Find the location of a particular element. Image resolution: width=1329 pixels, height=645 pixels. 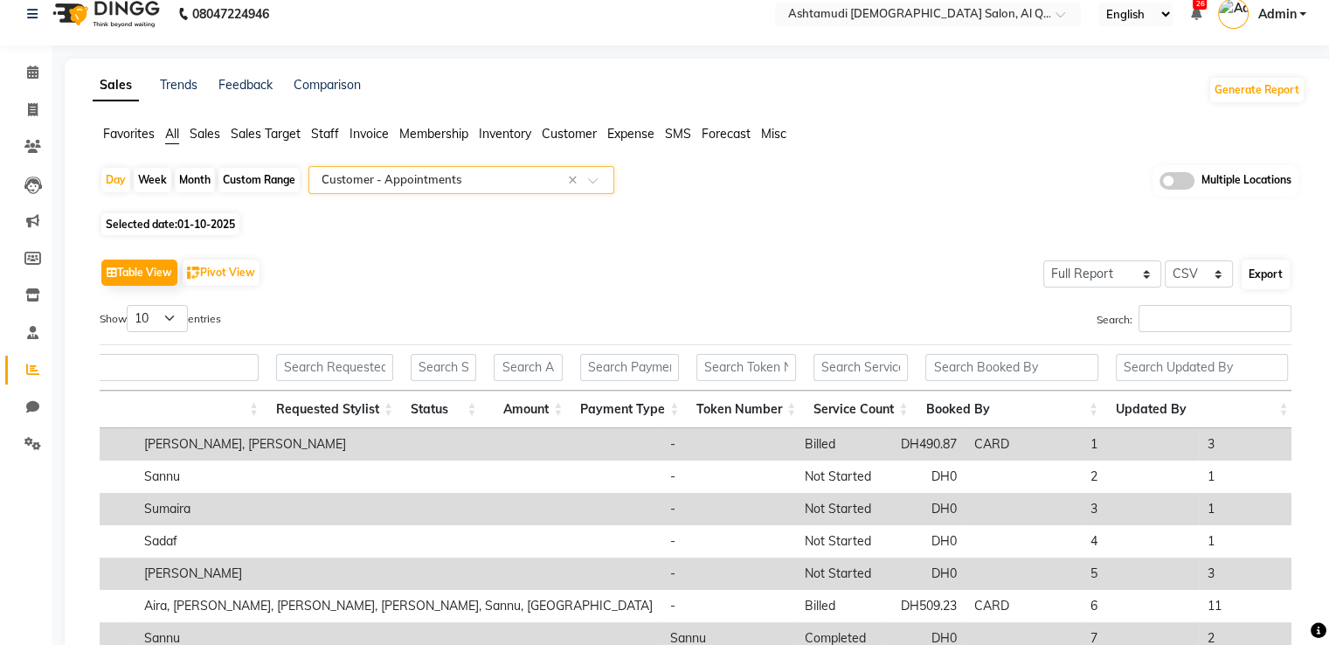

button: Table View is located at coordinates (139, 273).